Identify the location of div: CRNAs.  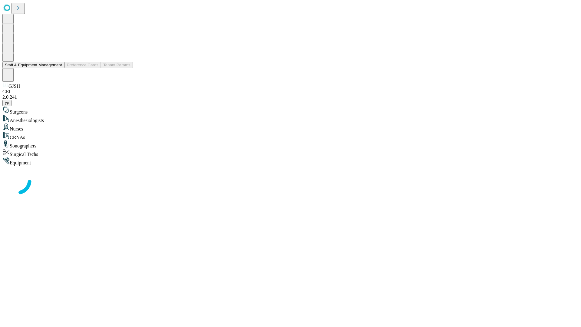
(291, 136).